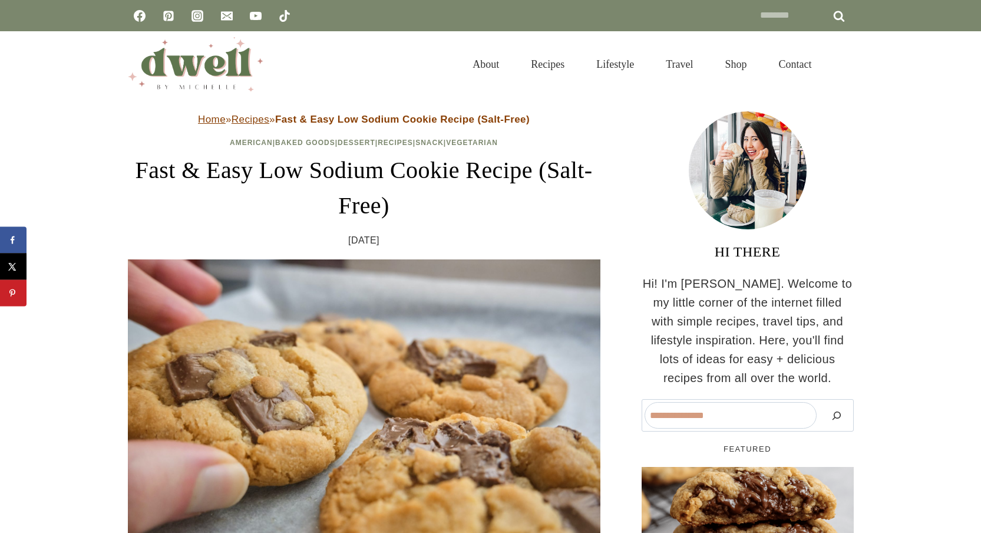  I want to click on a: Pinterest, so click(169, 16).